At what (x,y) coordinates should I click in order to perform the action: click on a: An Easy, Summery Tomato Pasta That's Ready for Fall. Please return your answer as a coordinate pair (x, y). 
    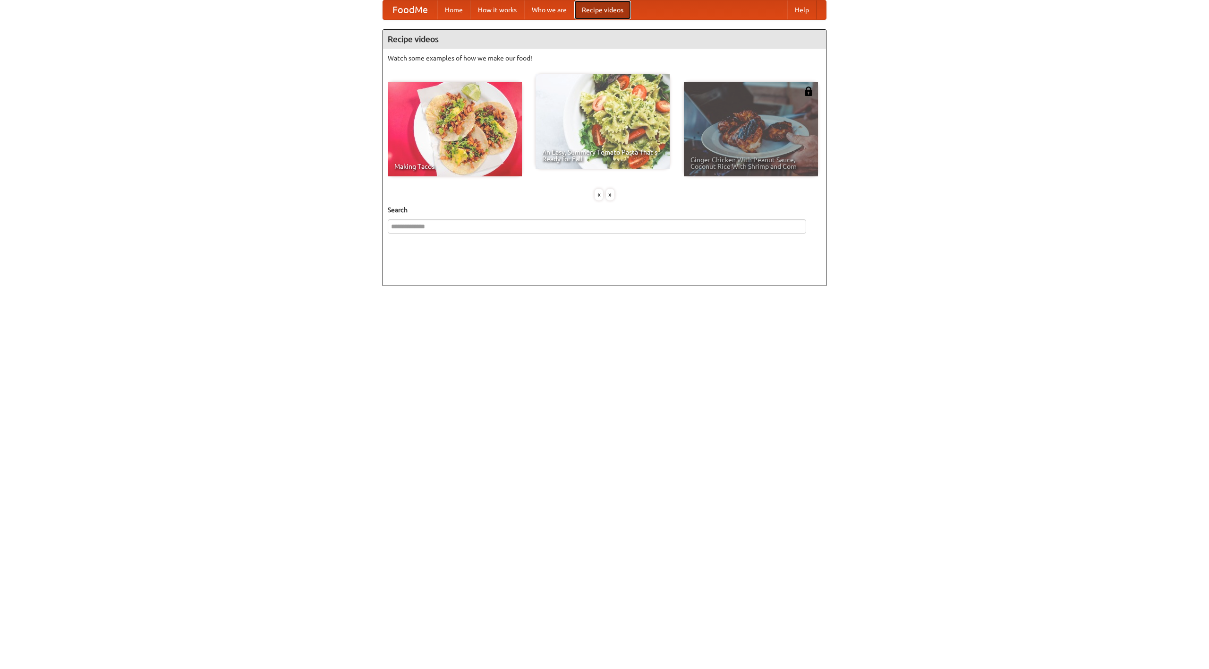
    Looking at the image, I should click on (603, 121).